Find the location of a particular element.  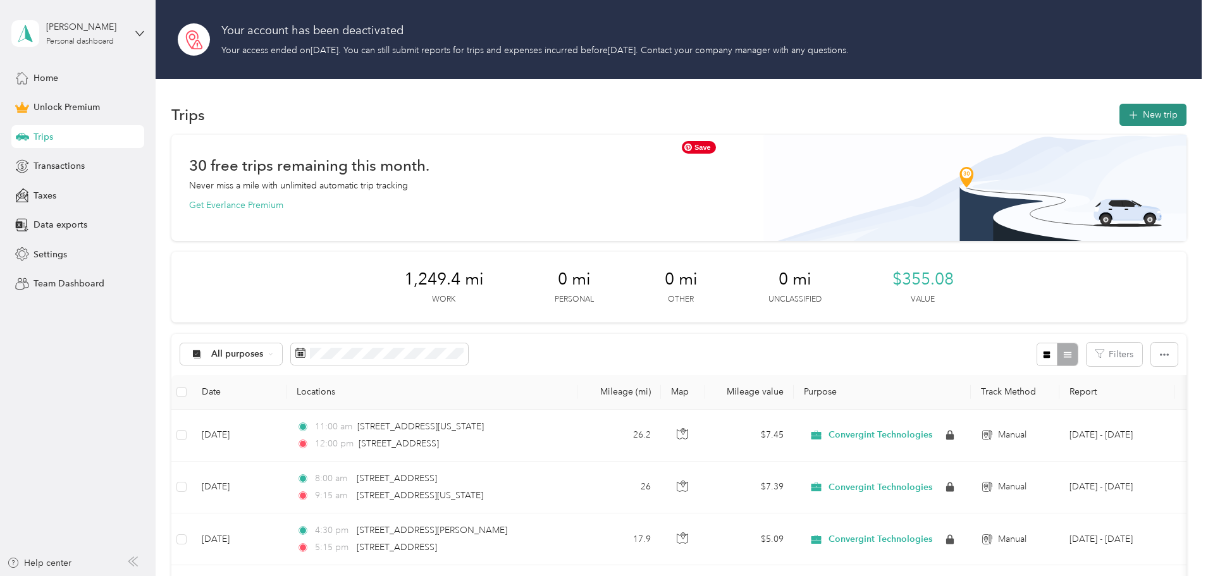

td: 26.2 is located at coordinates (619, 436).